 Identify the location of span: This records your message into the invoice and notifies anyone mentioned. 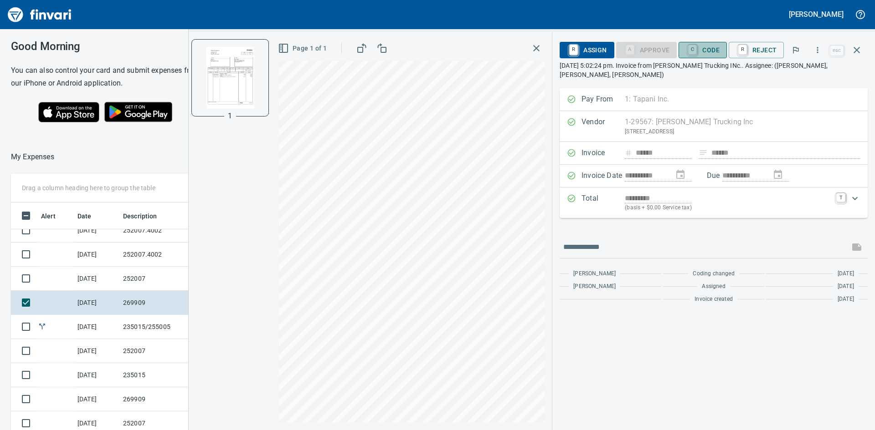
(856, 247).